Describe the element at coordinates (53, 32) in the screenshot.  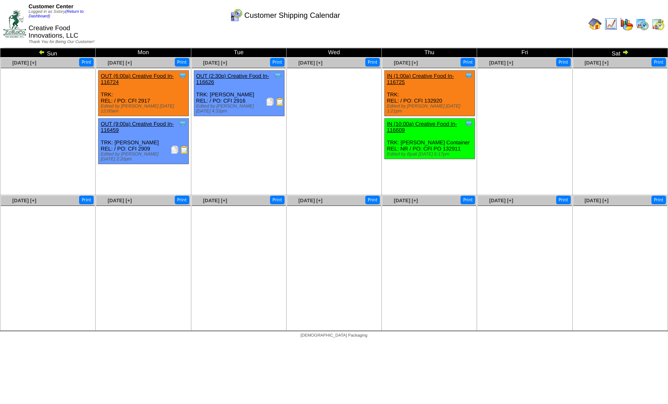
I see `span: Creative Food Innovations, LLC` at that location.